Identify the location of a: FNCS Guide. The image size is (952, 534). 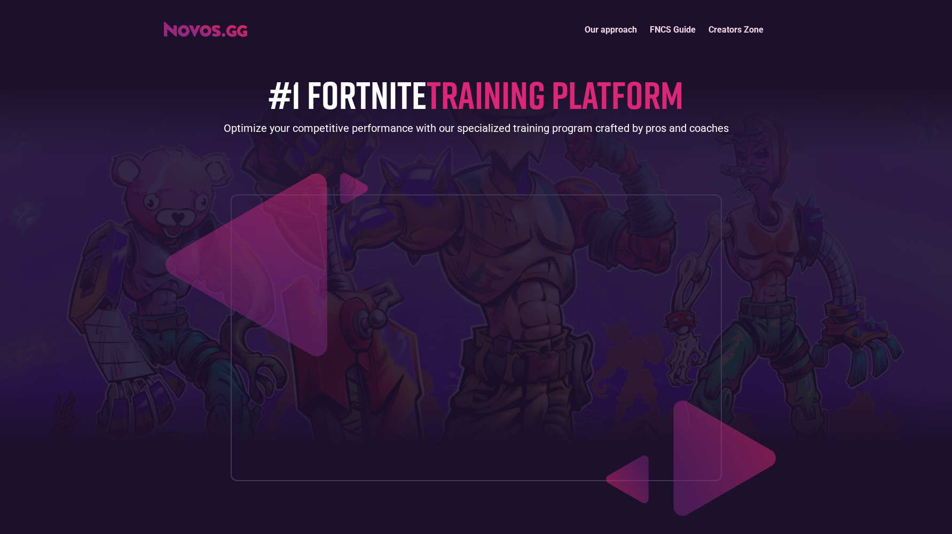
(673, 29).